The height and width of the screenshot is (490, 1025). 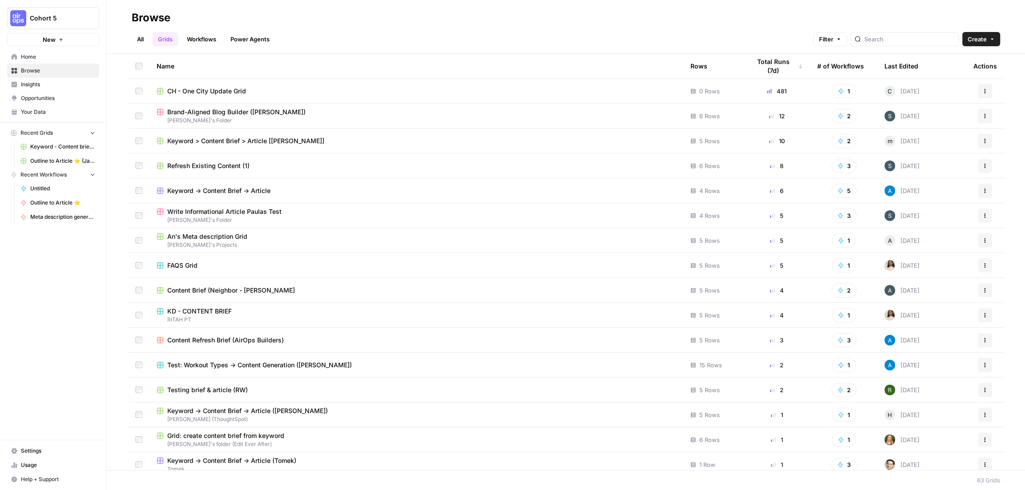 I want to click on span: Help + Support, so click(x=58, y=479).